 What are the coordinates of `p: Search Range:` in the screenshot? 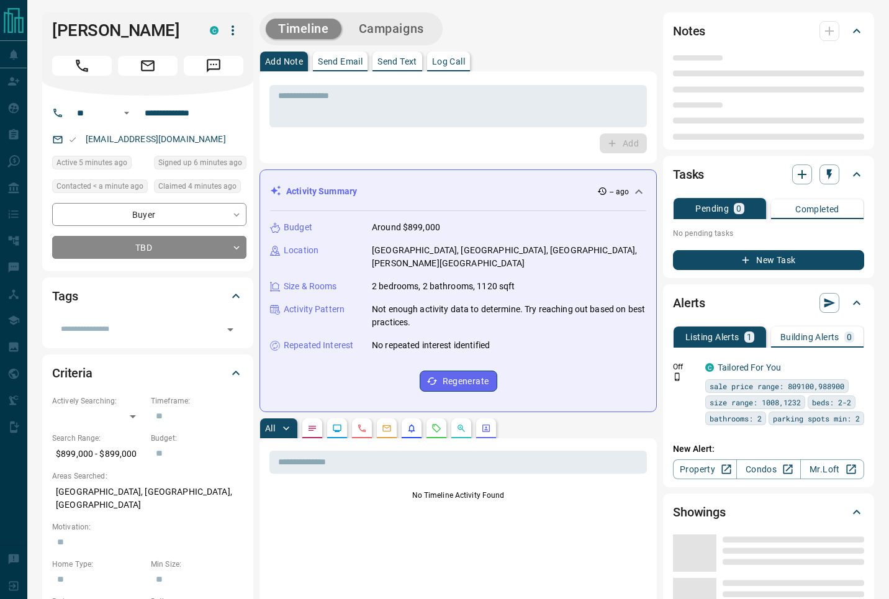 It's located at (98, 438).